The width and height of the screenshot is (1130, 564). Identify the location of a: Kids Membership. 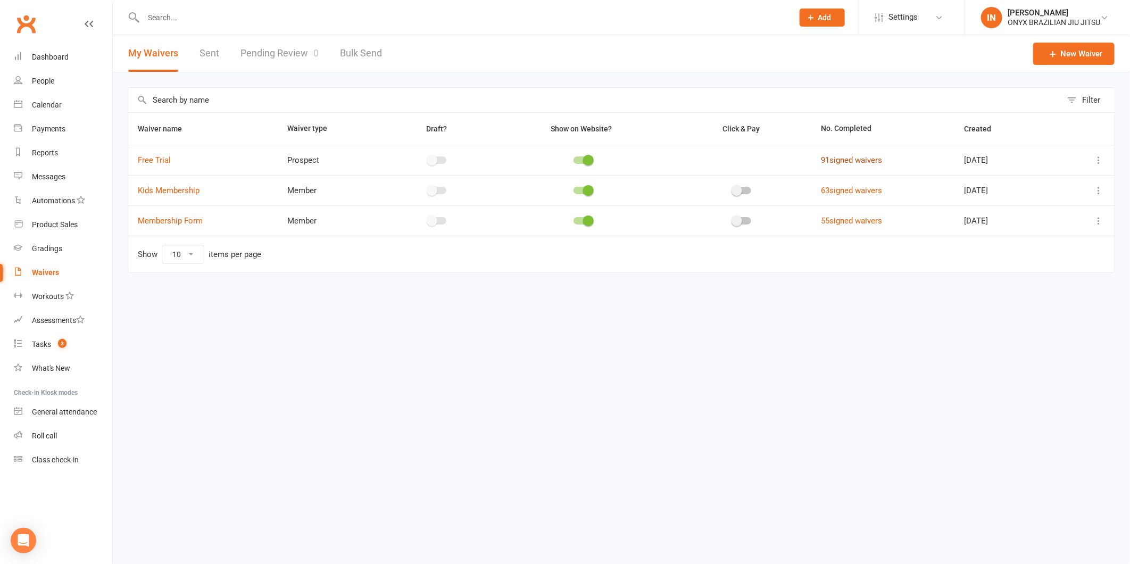
(169, 190).